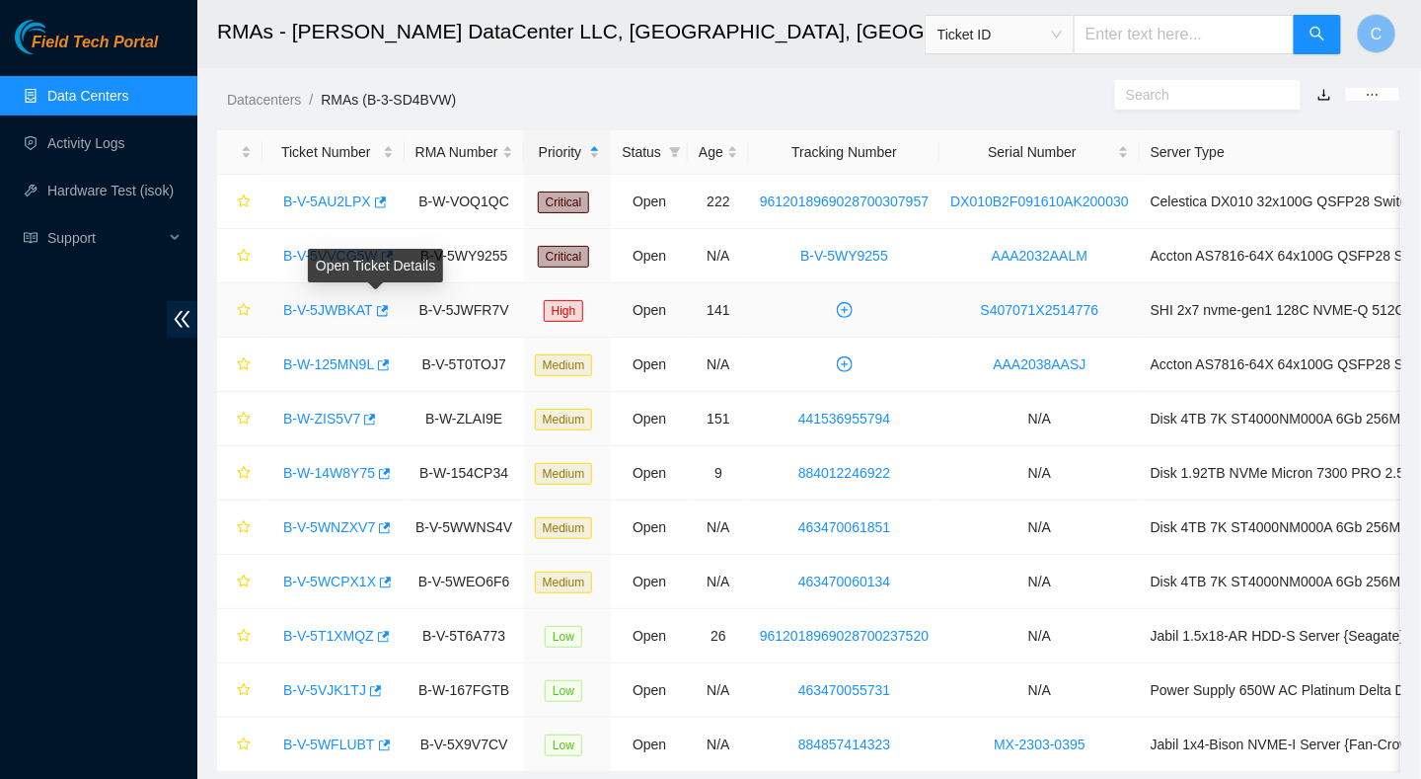 Image resolution: width=1421 pixels, height=779 pixels. What do you see at coordinates (329, 473) in the screenshot?
I see `a: B-W-14W8Y75` at bounding box center [329, 473].